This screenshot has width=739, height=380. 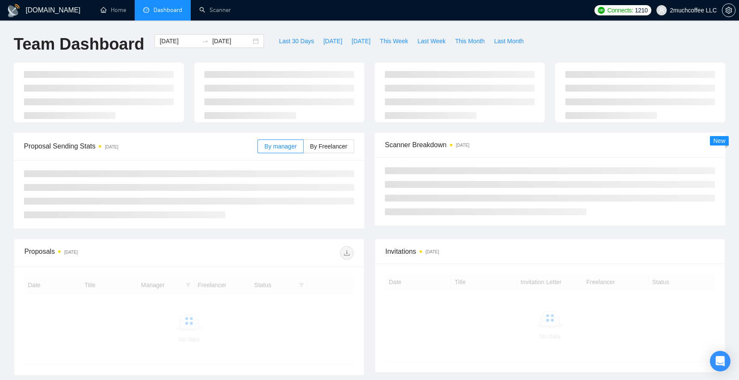 What do you see at coordinates (146, 10) in the screenshot?
I see `span: dashboard` at bounding box center [146, 10].